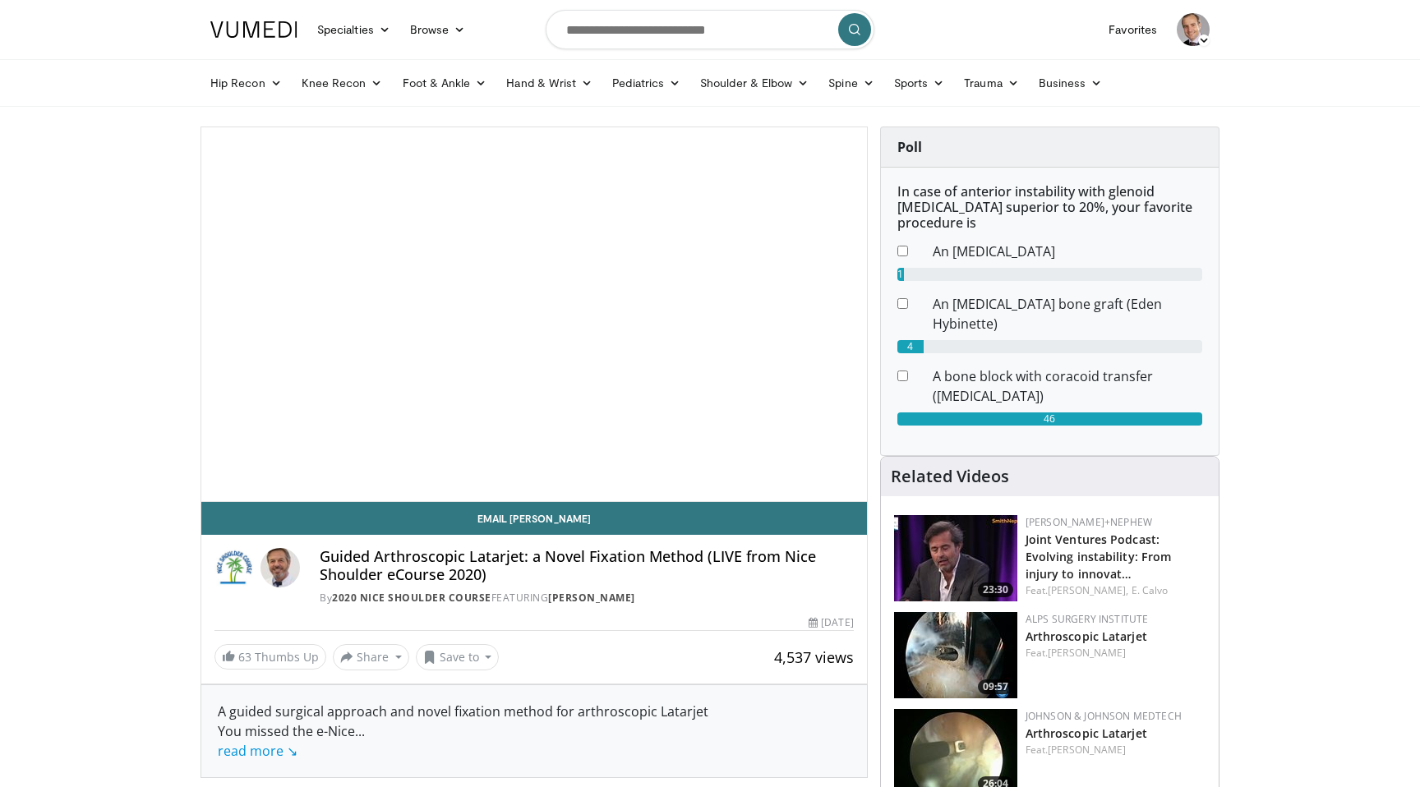 The image size is (1420, 787). What do you see at coordinates (920, 83) in the screenshot?
I see `a: Sports` at bounding box center [920, 83].